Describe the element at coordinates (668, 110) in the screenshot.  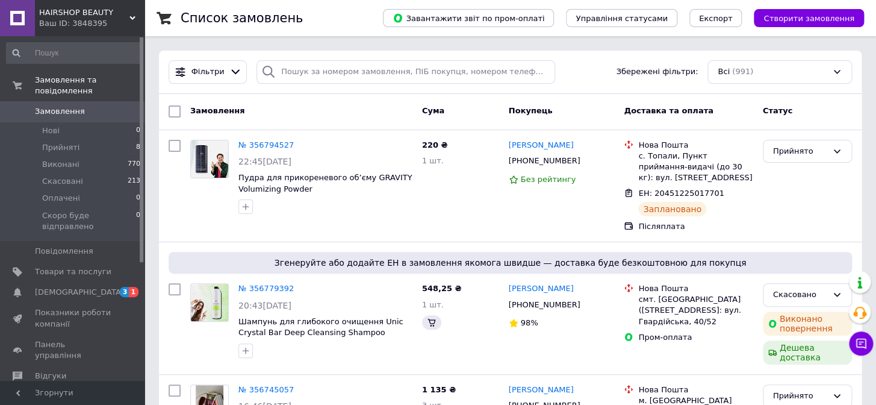
I see `span: Доставка та оплата` at that location.